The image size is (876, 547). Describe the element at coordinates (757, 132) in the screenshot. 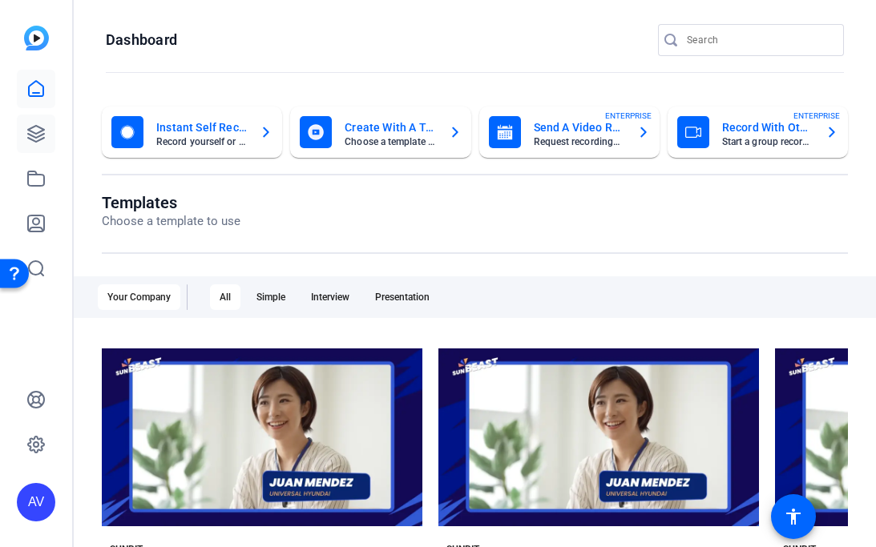

I see `button: Record With OthersStart a group recording sessionENTERPRISE` at that location.